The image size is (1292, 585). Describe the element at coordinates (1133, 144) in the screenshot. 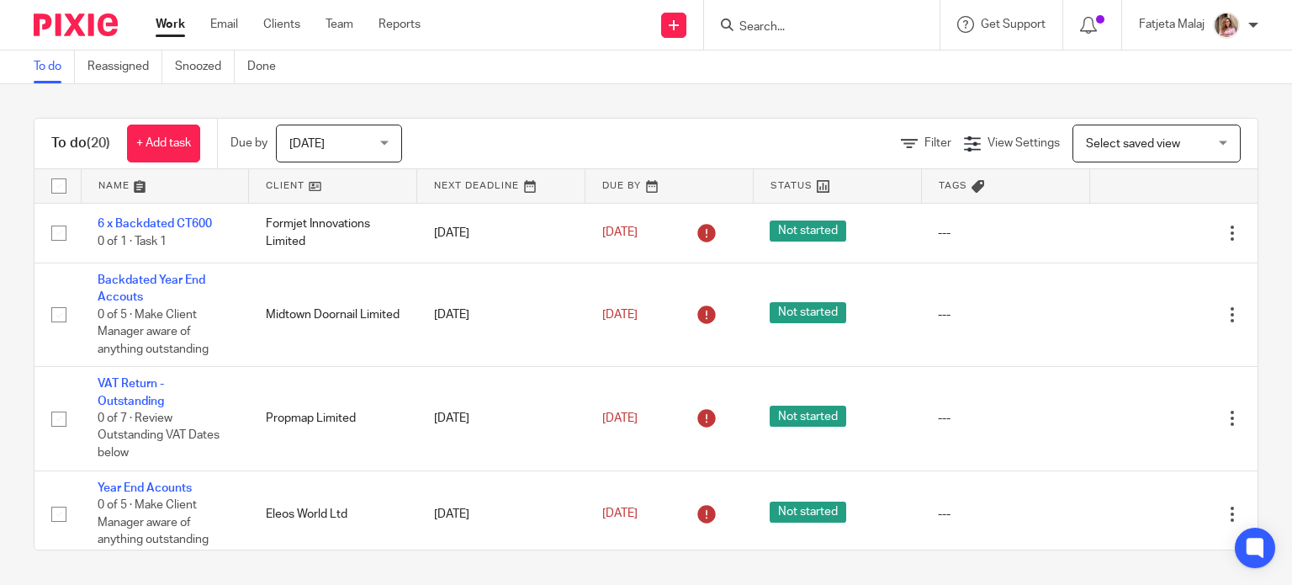

I see `span: Select saved view` at that location.